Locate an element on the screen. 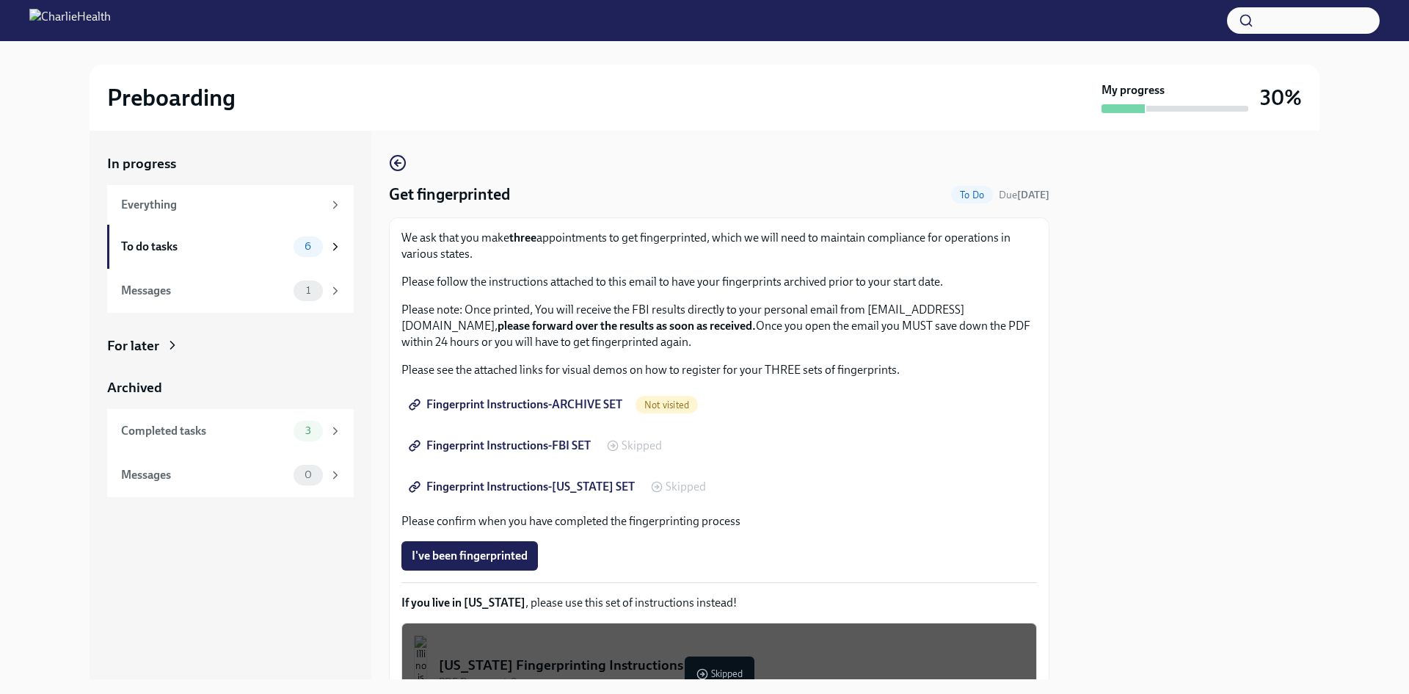 The width and height of the screenshot is (1409, 694). a: Messages1 is located at coordinates (230, 291).